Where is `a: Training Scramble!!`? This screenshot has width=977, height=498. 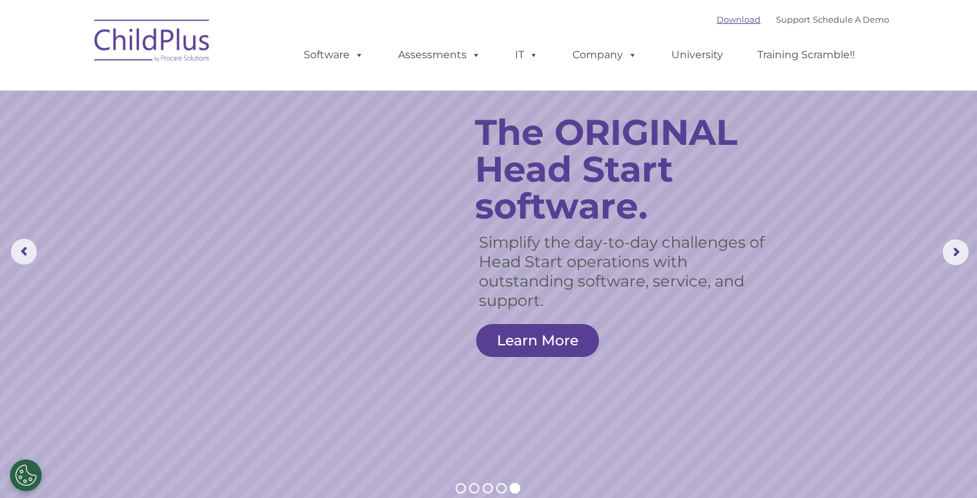 a: Training Scramble!! is located at coordinates (806, 55).